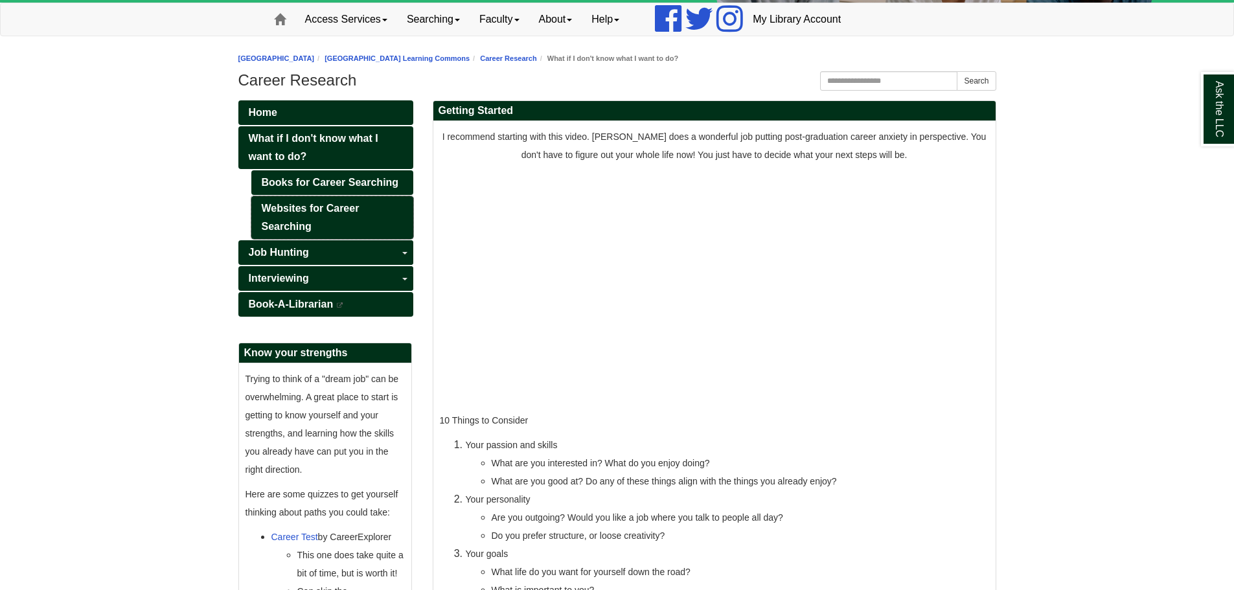  I want to click on span: This one does take quite a bit of time, but is worth it!, so click(350, 564).